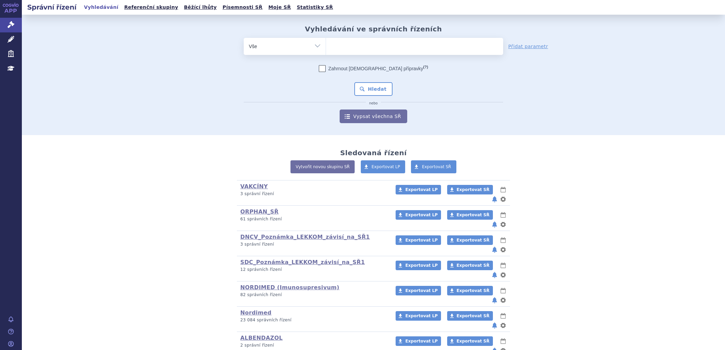 This screenshot has width=725, height=350. I want to click on a: Písemnosti SŘ, so click(242, 7).